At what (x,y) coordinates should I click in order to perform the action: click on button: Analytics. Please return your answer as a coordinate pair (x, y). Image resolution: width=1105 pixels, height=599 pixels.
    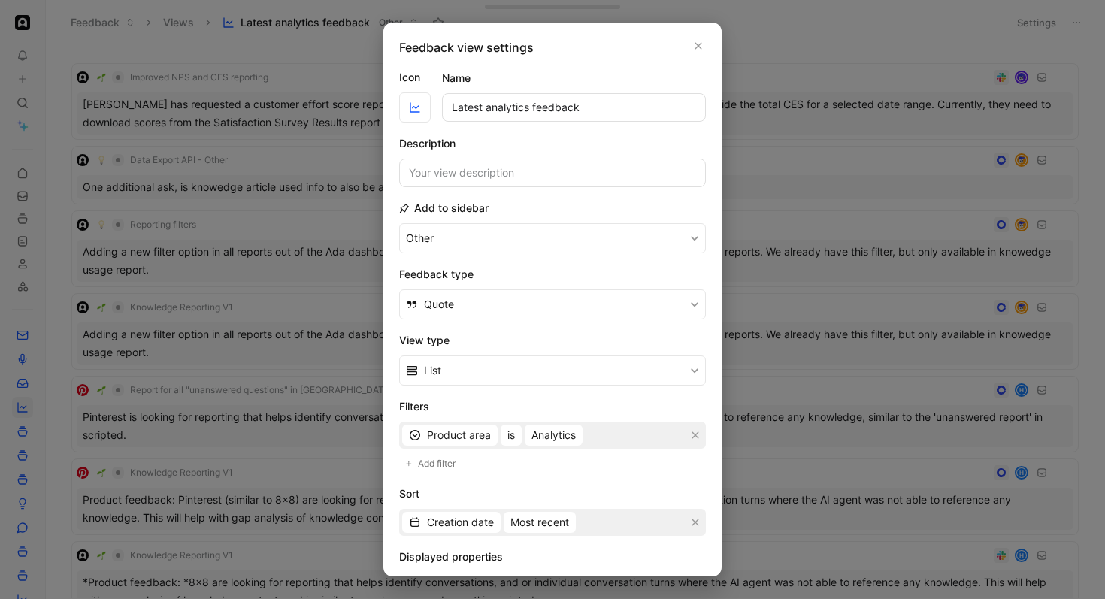
    Looking at the image, I should click on (553, 435).